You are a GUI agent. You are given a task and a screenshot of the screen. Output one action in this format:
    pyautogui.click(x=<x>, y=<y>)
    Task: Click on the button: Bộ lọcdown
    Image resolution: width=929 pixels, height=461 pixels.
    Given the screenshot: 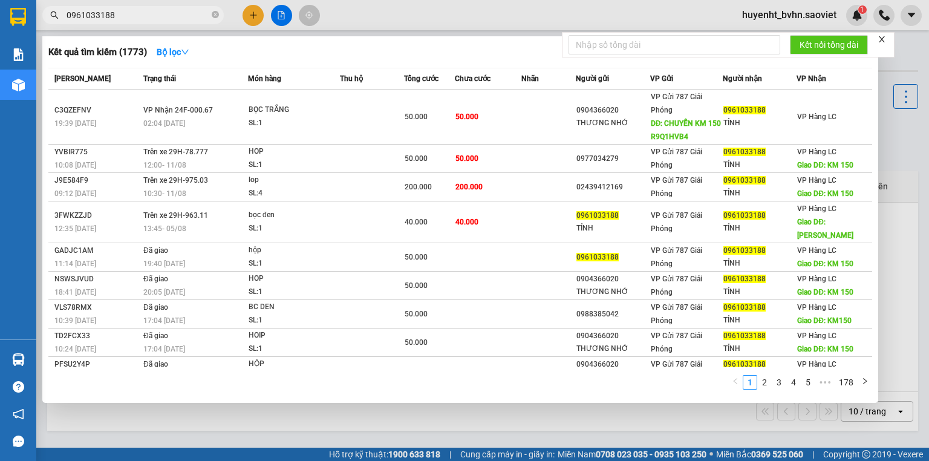 What is the action you would take?
    pyautogui.click(x=173, y=52)
    